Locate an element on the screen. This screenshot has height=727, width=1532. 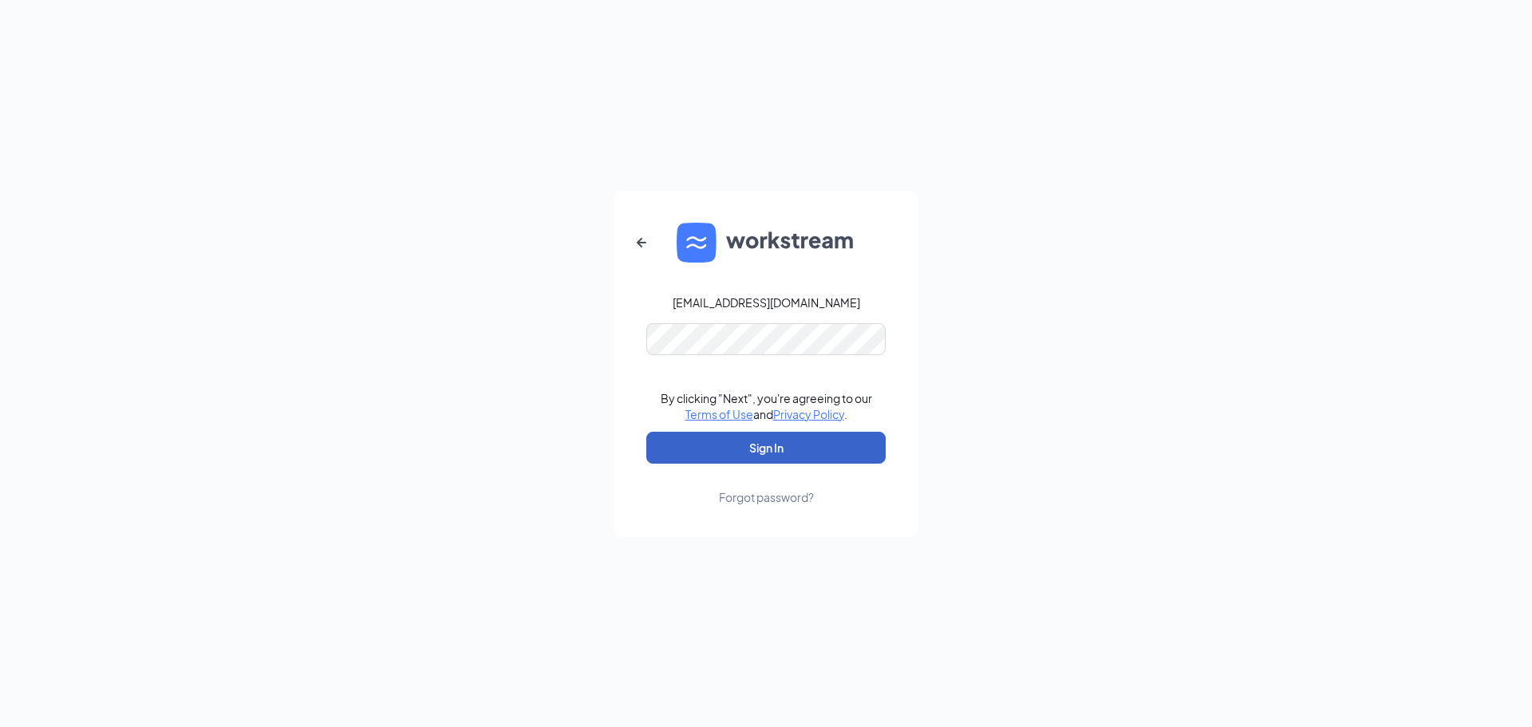
div: Forgot password? is located at coordinates (766, 497).